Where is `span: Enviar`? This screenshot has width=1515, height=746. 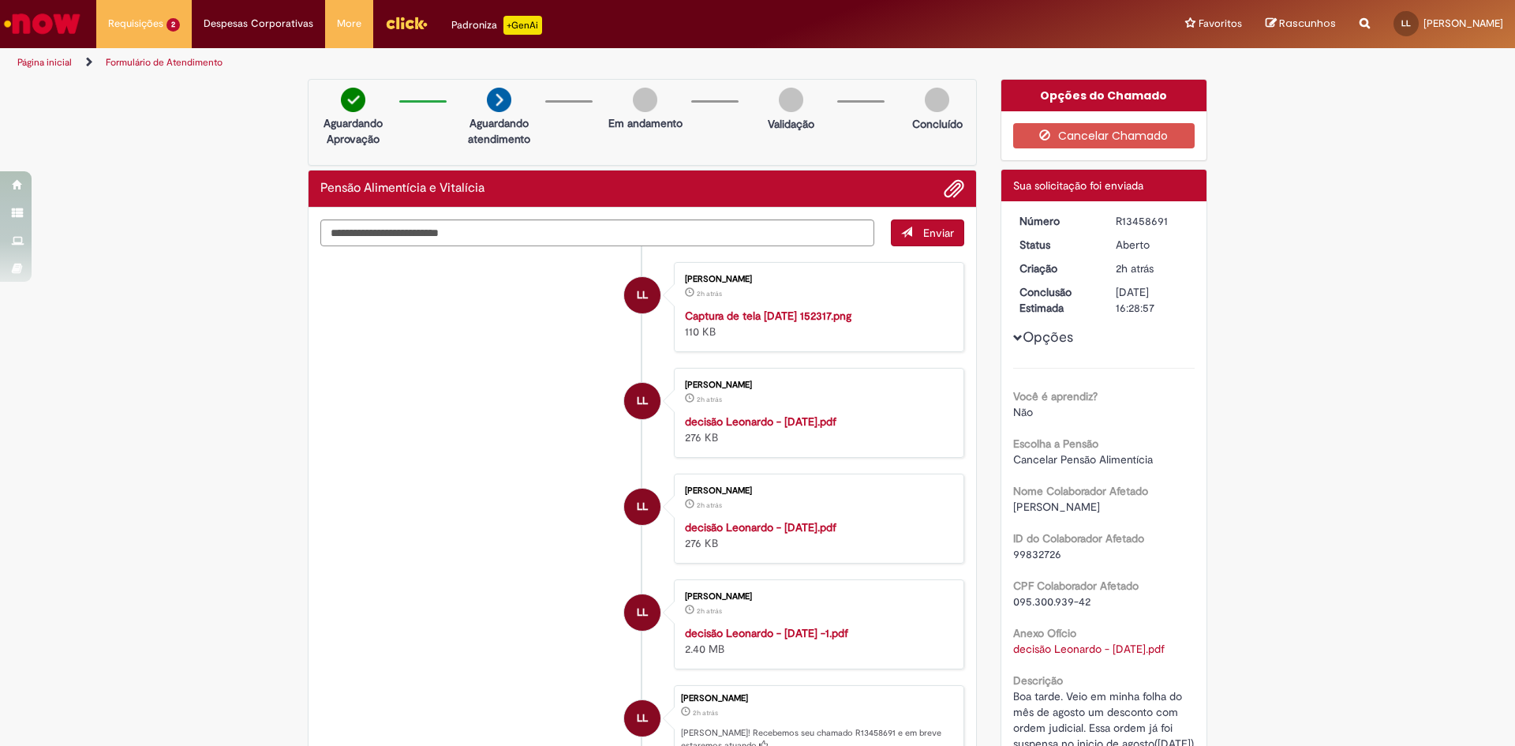 span: Enviar is located at coordinates (938, 233).